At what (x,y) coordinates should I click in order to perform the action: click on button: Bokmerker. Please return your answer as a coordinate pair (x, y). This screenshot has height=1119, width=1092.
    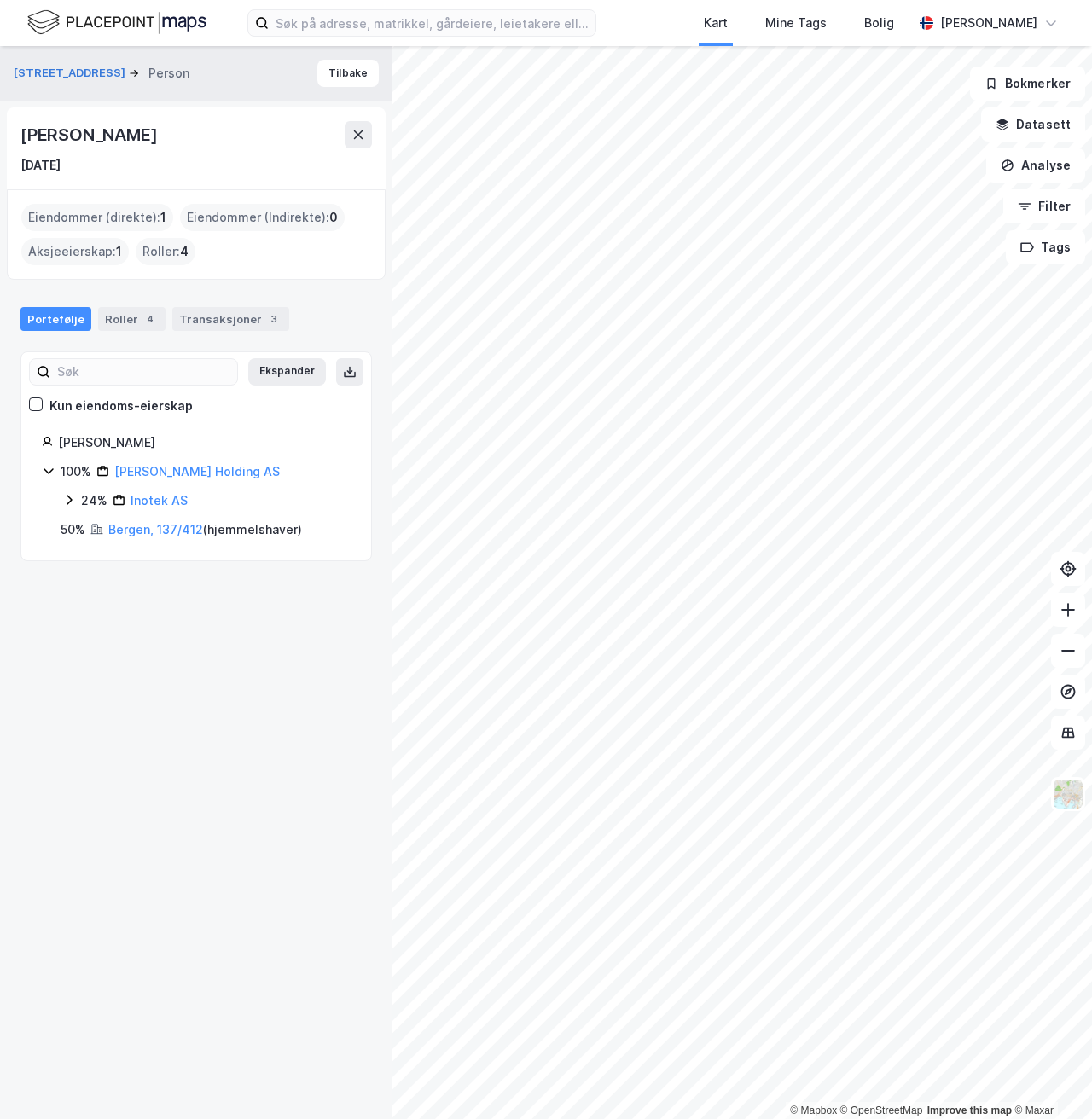
    Looking at the image, I should click on (1027, 83).